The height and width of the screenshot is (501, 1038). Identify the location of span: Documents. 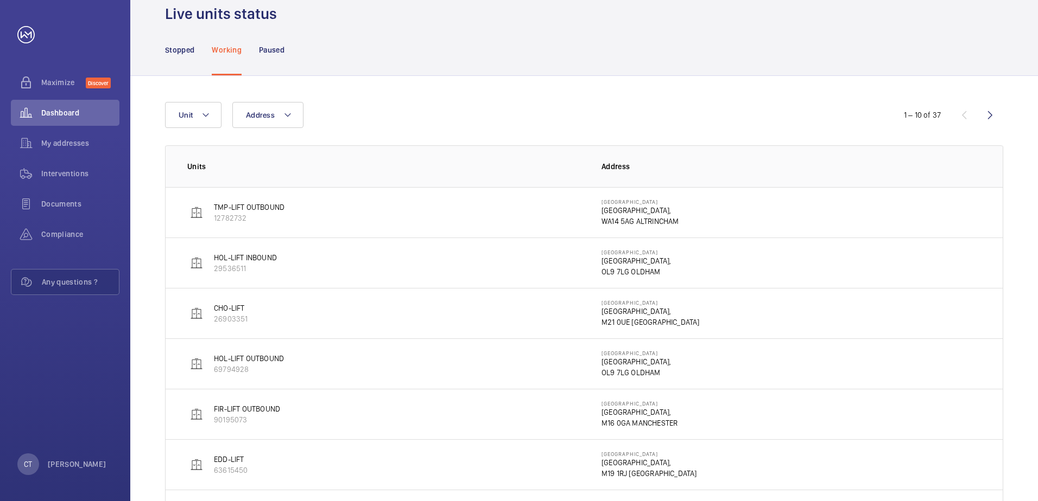
(80, 204).